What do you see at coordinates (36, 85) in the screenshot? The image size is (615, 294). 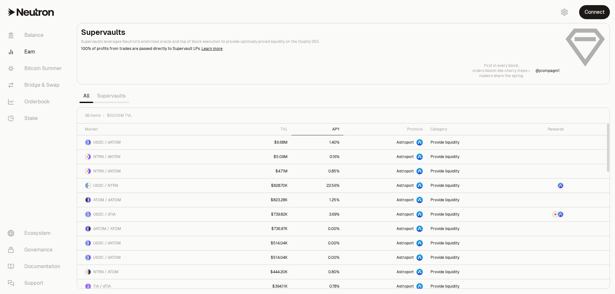 I see `a: Bridge & Swap` at bounding box center [36, 85].